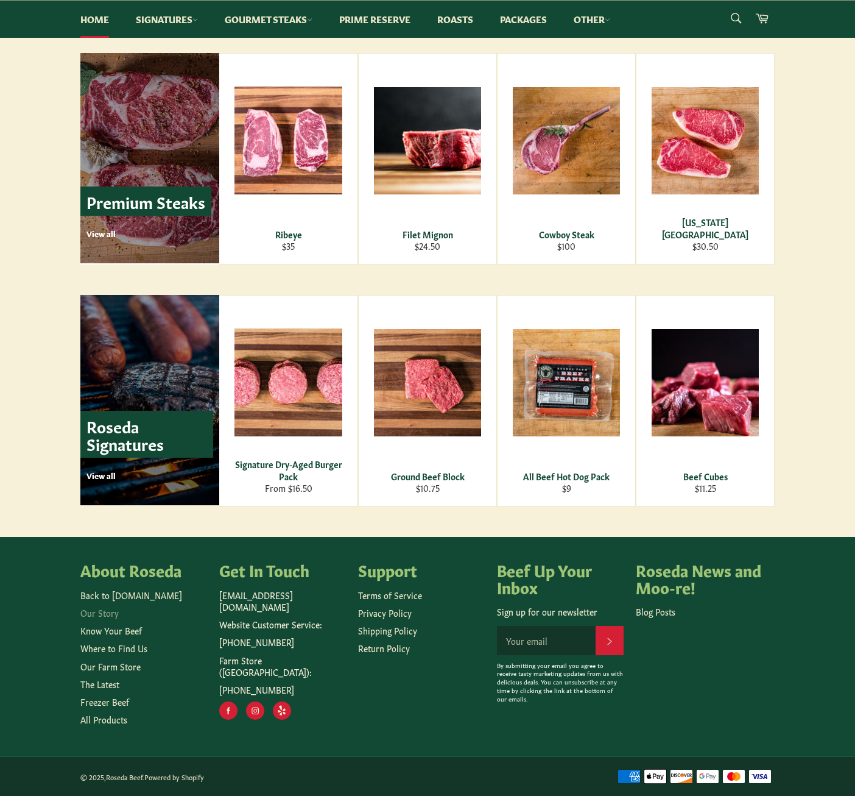 The height and width of the screenshot is (796, 855). I want to click on p: Website Customer Service:, so click(283, 624).